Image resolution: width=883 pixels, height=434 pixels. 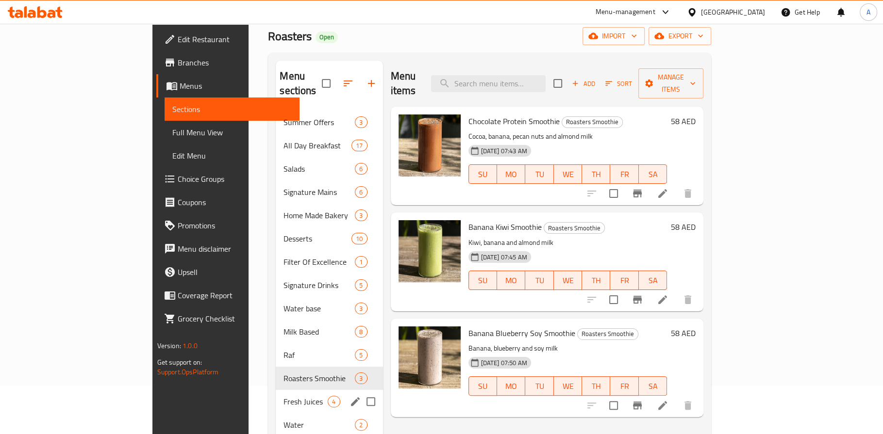 I want to click on p: Cocoa, banana, pecan nuts and almond milk, so click(x=568, y=136).